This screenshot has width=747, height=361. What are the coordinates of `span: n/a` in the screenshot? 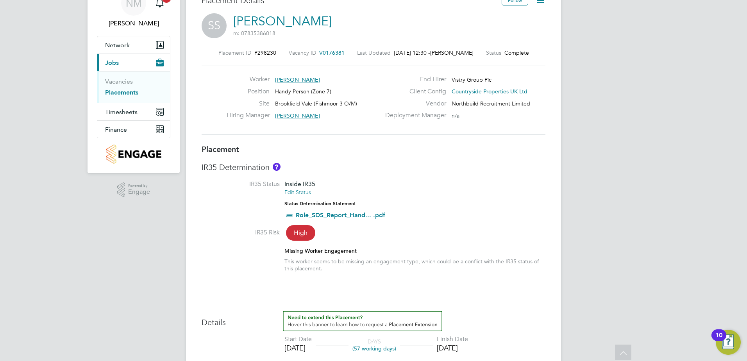 It's located at (456, 116).